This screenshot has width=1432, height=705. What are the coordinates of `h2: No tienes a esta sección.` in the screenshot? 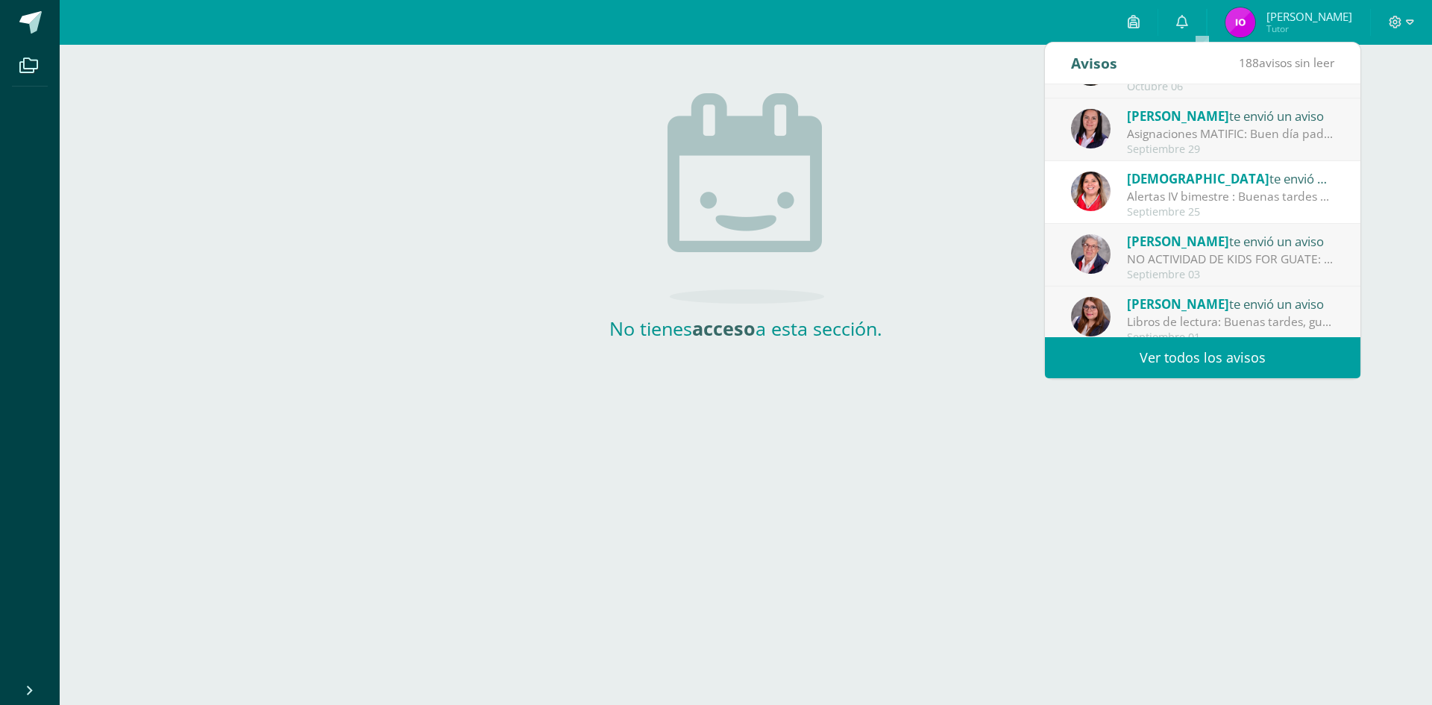 It's located at (746, 328).